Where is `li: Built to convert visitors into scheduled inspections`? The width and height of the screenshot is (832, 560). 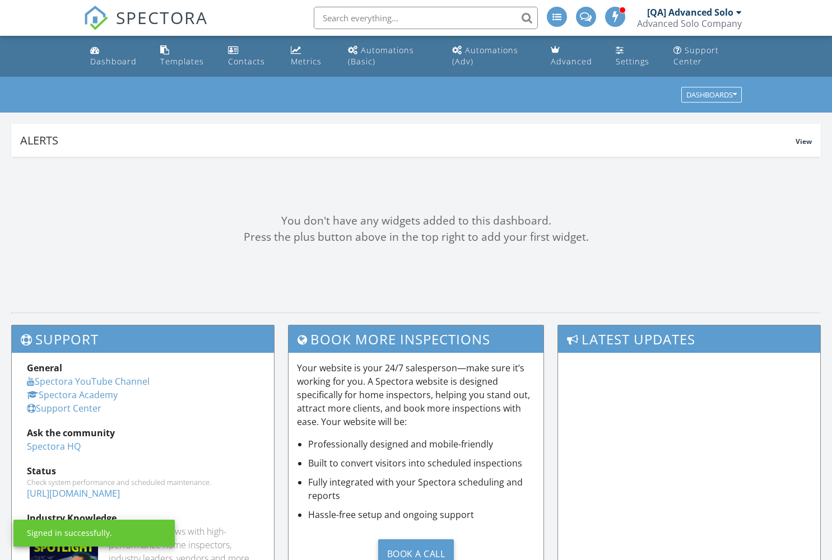
li: Built to convert visitors into scheduled inspections is located at coordinates (422, 463).